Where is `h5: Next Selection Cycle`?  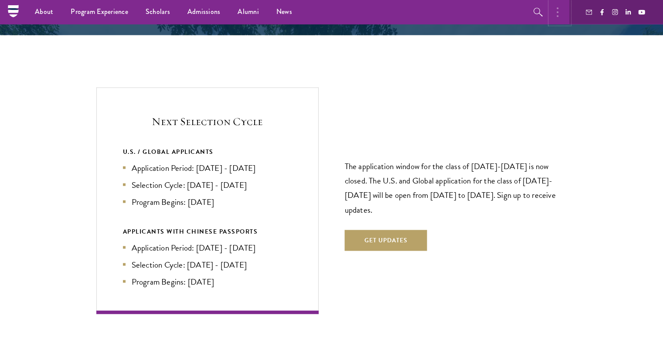 h5: Next Selection Cycle is located at coordinates (208, 122).